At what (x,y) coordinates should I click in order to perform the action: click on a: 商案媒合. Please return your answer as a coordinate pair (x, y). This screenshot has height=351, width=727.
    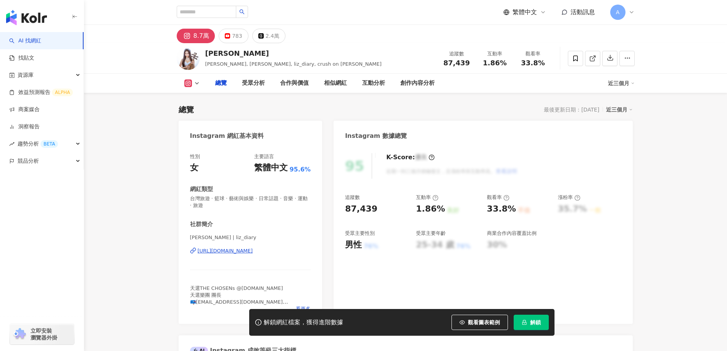
    Looking at the image, I should click on (24, 110).